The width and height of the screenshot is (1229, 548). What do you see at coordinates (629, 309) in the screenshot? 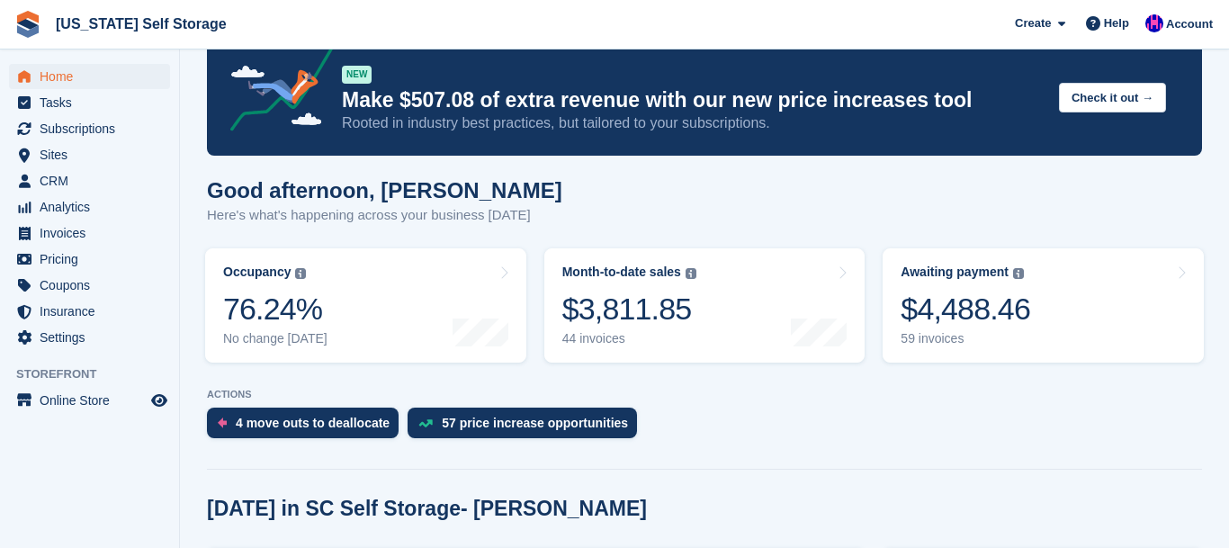
I see `div: $3,811.85` at bounding box center [629, 309].